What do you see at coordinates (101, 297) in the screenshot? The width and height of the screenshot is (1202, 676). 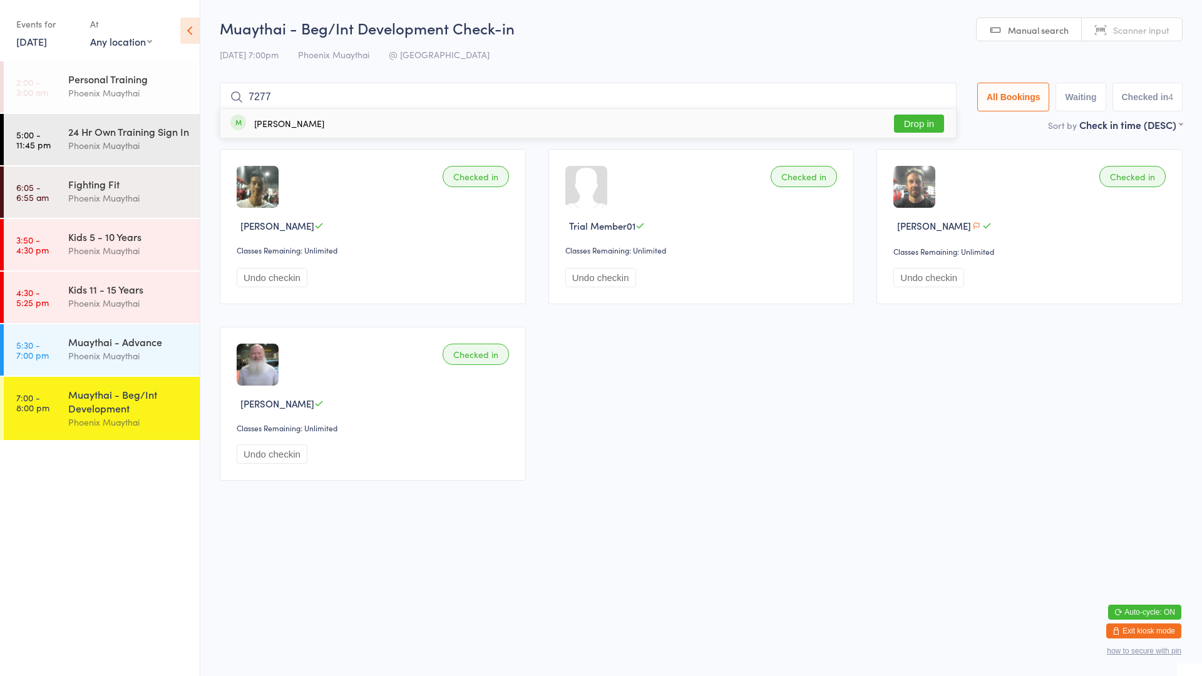 I see `a: 4:30 -5:25 pmKids 11 - 15 YearsPhoenix Muaythai` at bounding box center [101, 297].